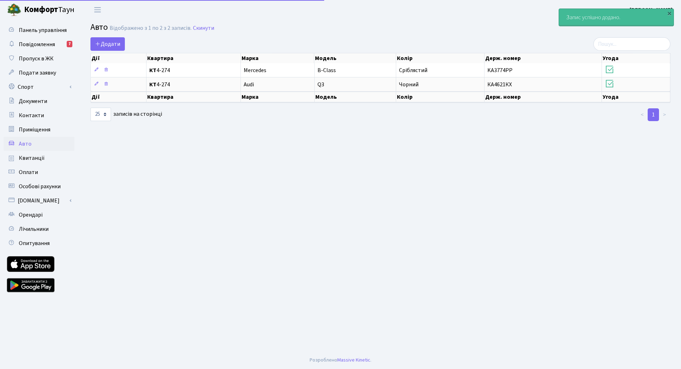  Describe the element at coordinates (34, 243) in the screenshot. I see `span: Опитування` at that location.